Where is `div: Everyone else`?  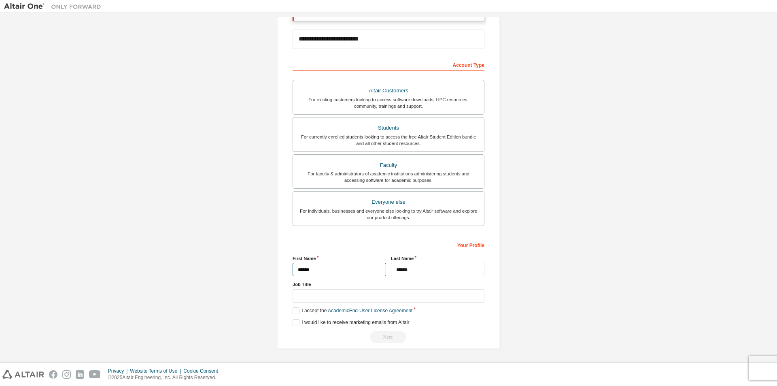 div: Everyone else is located at coordinates (389, 202).